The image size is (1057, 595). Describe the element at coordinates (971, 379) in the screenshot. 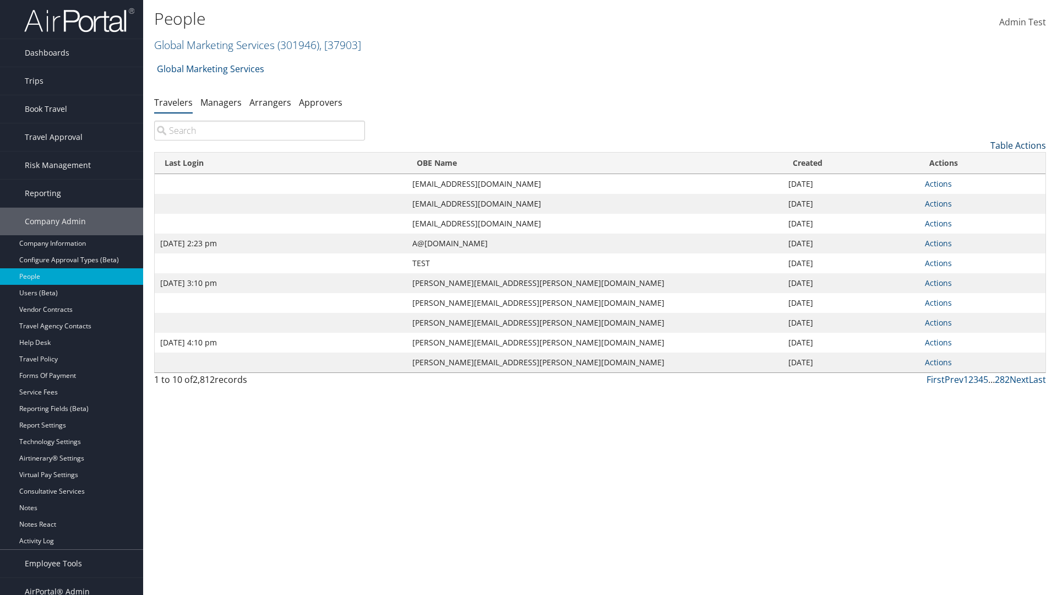

I see `a: 2` at that location.